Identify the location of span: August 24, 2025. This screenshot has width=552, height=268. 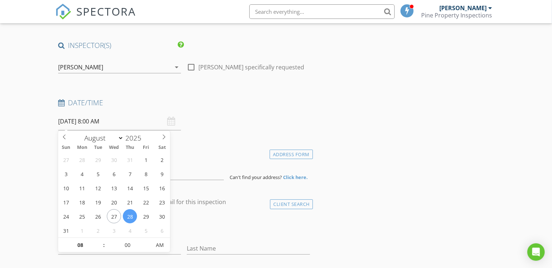
(66, 216).